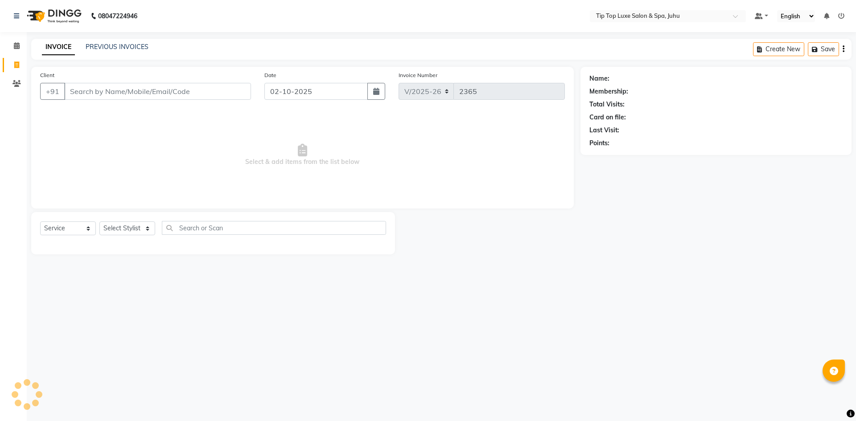  What do you see at coordinates (274, 228) in the screenshot?
I see `input: Search or Scan` at bounding box center [274, 228].